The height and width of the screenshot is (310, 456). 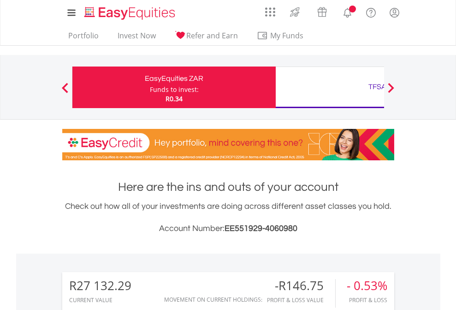 What do you see at coordinates (228, 187) in the screenshot?
I see `h1: Here are the ins and outs of your account` at bounding box center [228, 187].